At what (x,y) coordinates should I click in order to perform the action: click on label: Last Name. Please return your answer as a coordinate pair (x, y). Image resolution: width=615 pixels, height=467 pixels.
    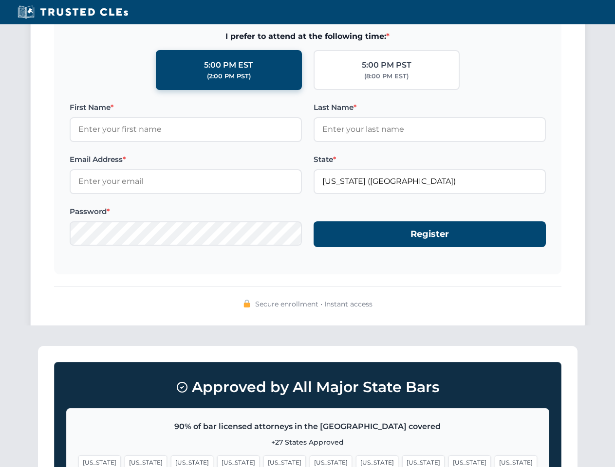
    Looking at the image, I should click on (430, 108).